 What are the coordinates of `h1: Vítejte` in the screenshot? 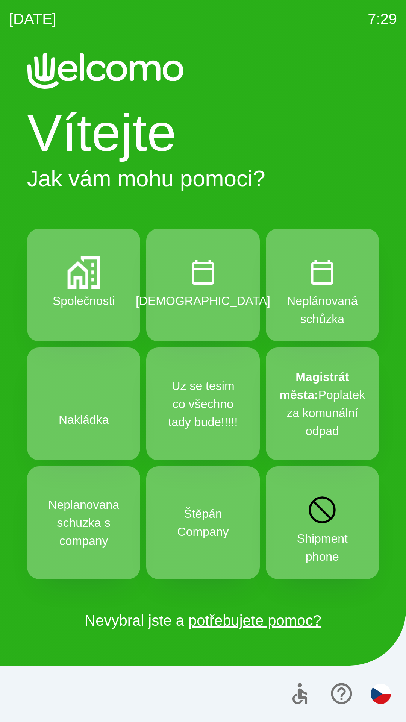 It's located at (203, 133).